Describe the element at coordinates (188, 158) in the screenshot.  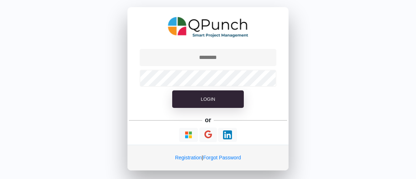
I see `a: Registration` at that location.